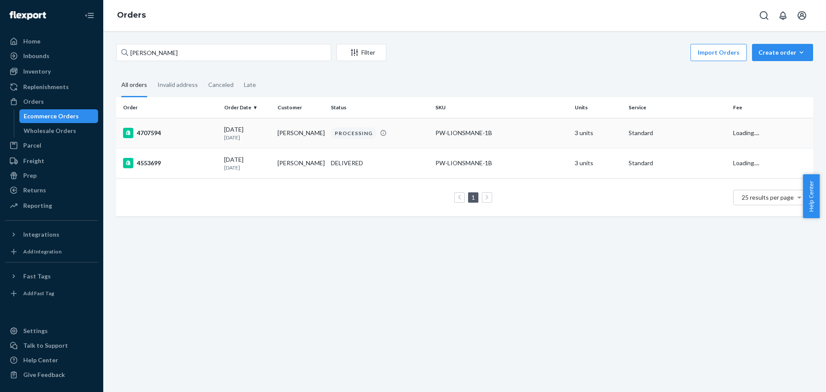 Image resolution: width=826 pixels, height=392 pixels. What do you see at coordinates (811, 196) in the screenshot?
I see `span: Help Center` at bounding box center [811, 196].